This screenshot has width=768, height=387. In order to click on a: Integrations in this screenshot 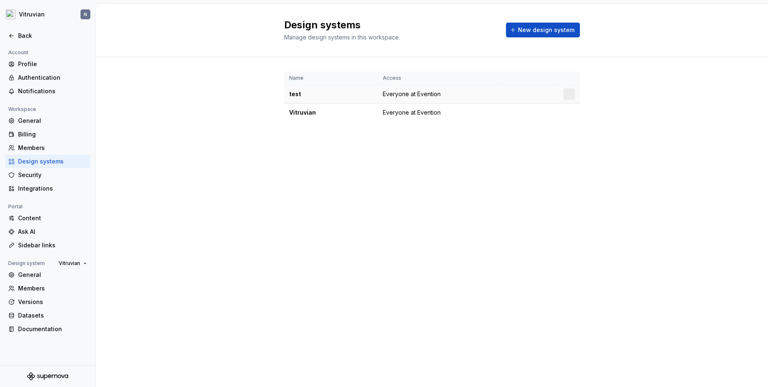, I will do `click(48, 189)`.